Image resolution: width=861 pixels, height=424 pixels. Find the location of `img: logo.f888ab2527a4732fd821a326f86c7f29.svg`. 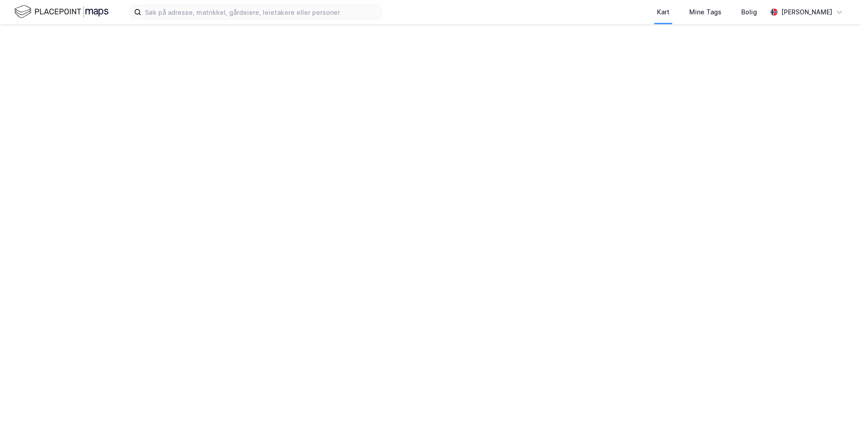

img: logo.f888ab2527a4732fd821a326f86c7f29.svg is located at coordinates (61, 12).